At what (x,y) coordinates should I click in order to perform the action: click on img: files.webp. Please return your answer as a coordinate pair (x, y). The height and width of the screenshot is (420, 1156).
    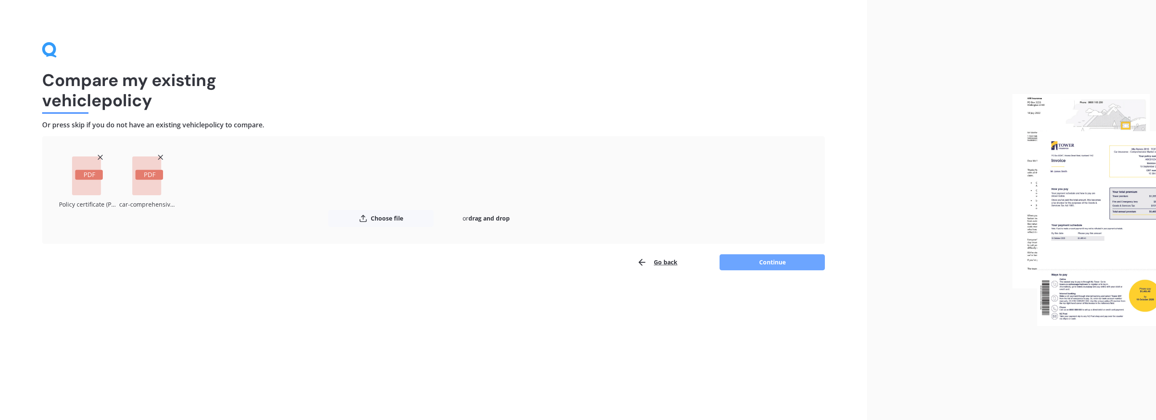
    Looking at the image, I should click on (1084, 210).